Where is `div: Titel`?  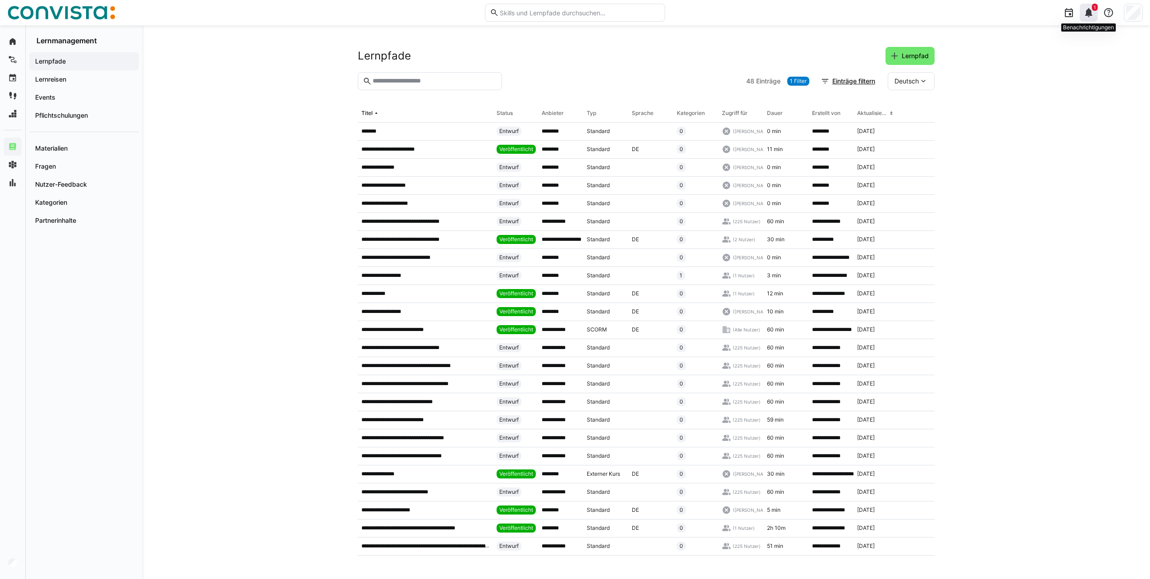
div: Titel is located at coordinates (367, 113).